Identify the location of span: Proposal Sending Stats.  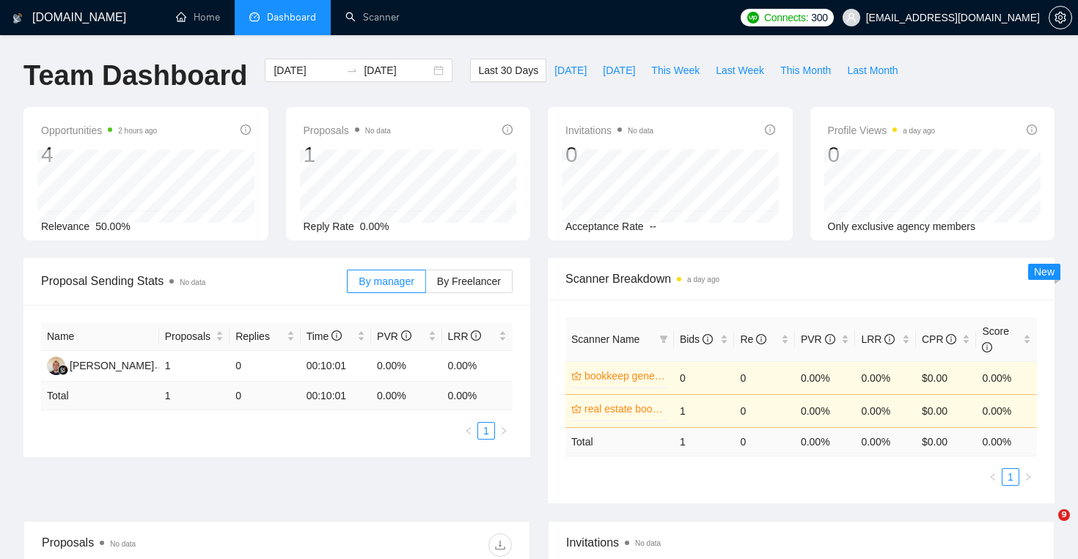
(194, 281).